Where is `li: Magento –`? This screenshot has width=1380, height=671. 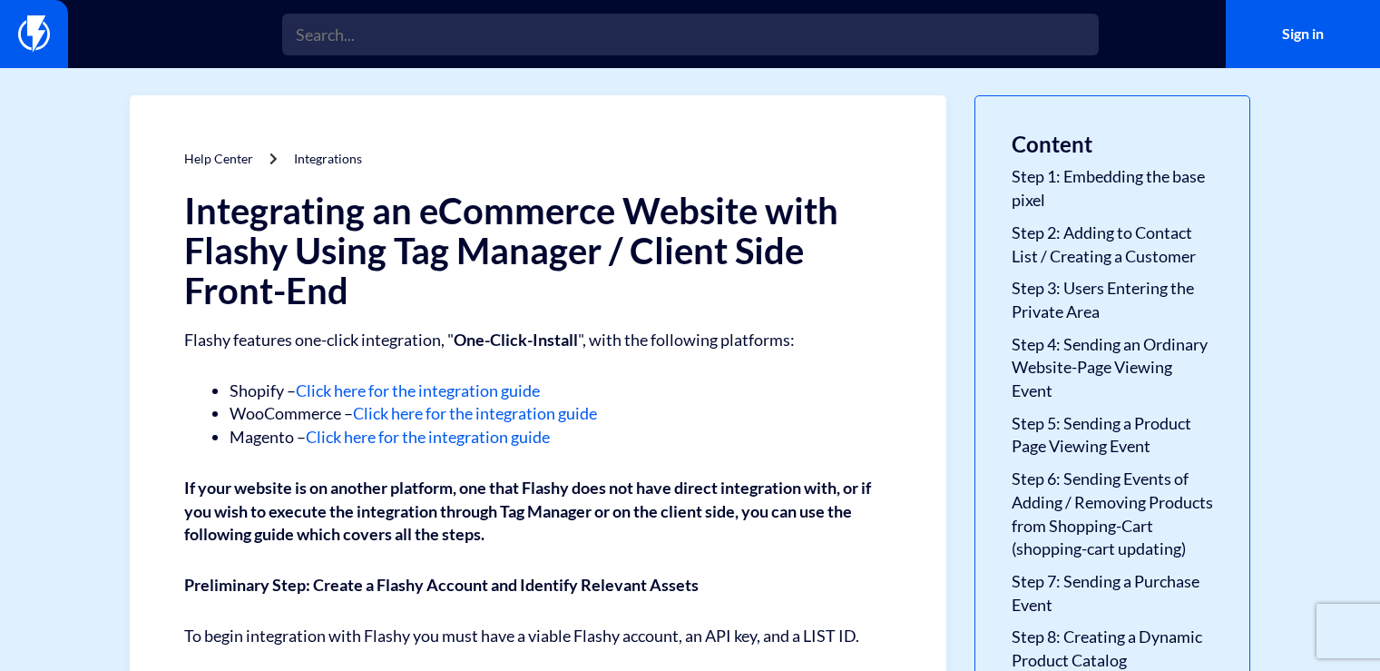
li: Magento – is located at coordinates (538, 437).